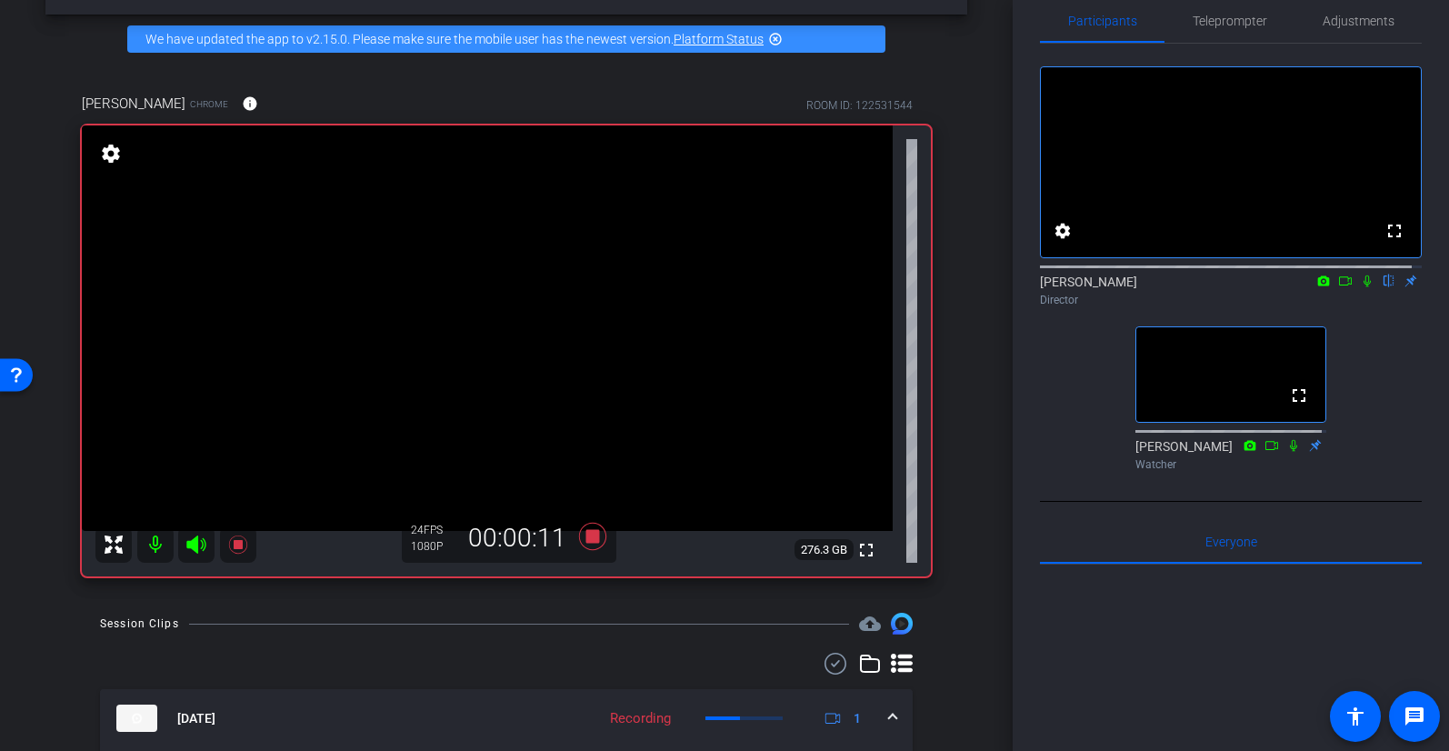 The image size is (1449, 751). What do you see at coordinates (859, 105) in the screenshot?
I see `div: ROOM ID: 122531544` at bounding box center [859, 105].